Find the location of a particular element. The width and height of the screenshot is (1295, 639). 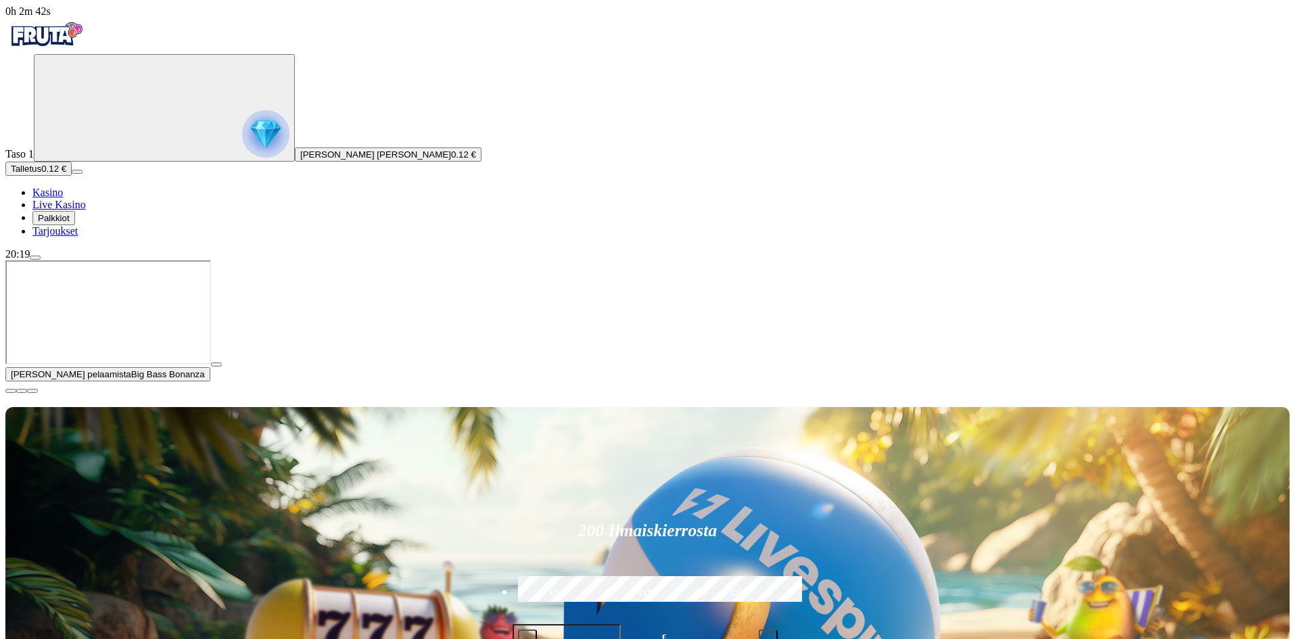

button: Talletusplus icon0.12 € is located at coordinates (39, 168).